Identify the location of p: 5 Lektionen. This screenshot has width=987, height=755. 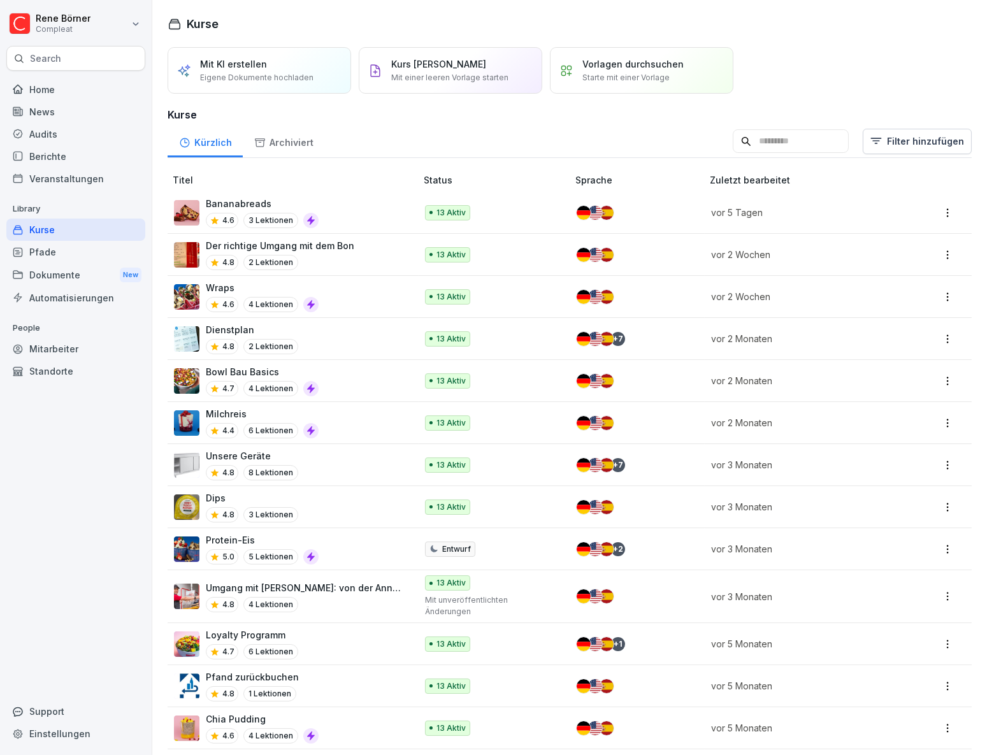
(271, 557).